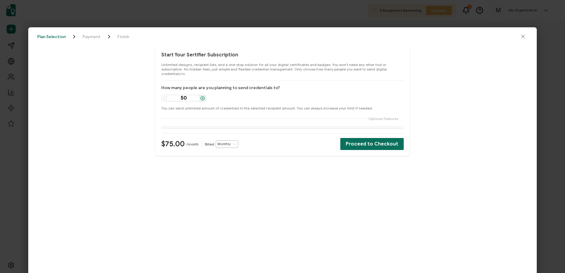  What do you see at coordinates (277, 37) in the screenshot?
I see `div: Breadcrumb` at bounding box center [277, 37].